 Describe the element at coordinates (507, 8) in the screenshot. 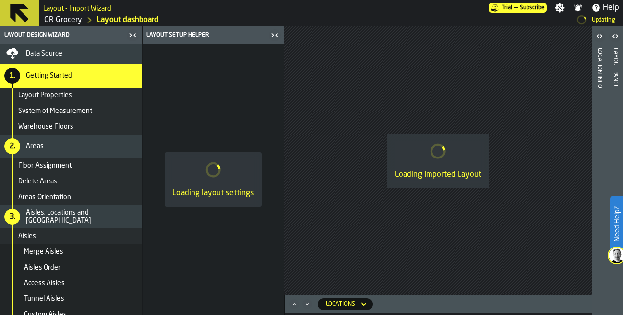

I see `span: Trial` at that location.